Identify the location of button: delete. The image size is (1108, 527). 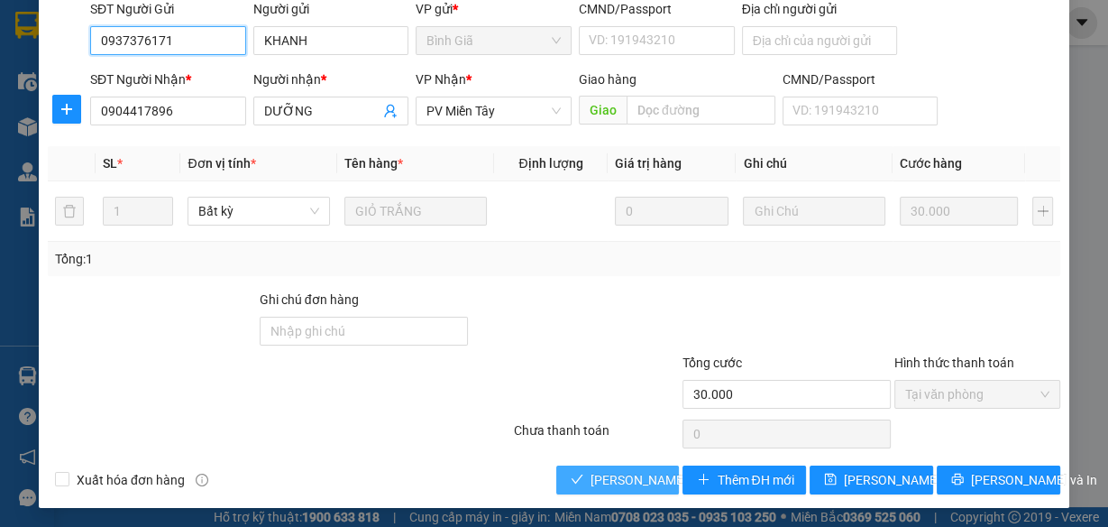
(69, 211).